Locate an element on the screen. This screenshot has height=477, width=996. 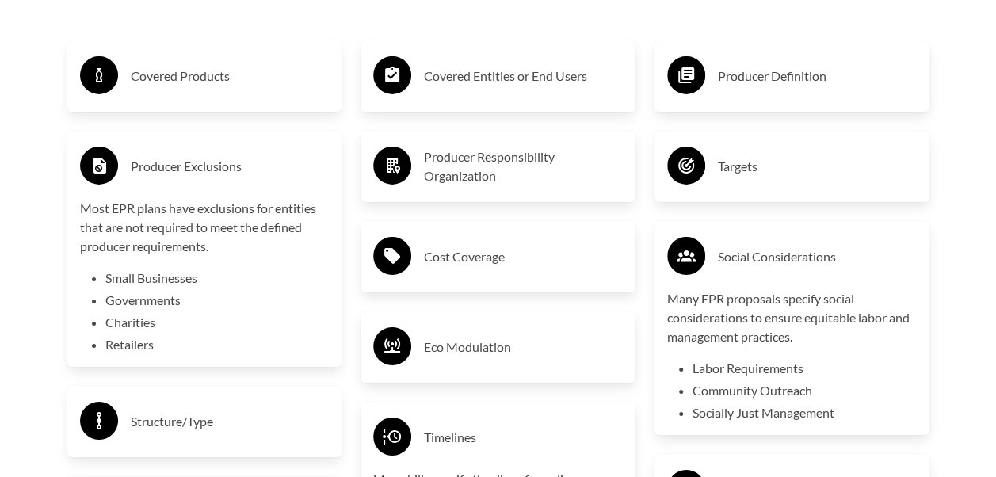
h3: Targets is located at coordinates (817, 166).